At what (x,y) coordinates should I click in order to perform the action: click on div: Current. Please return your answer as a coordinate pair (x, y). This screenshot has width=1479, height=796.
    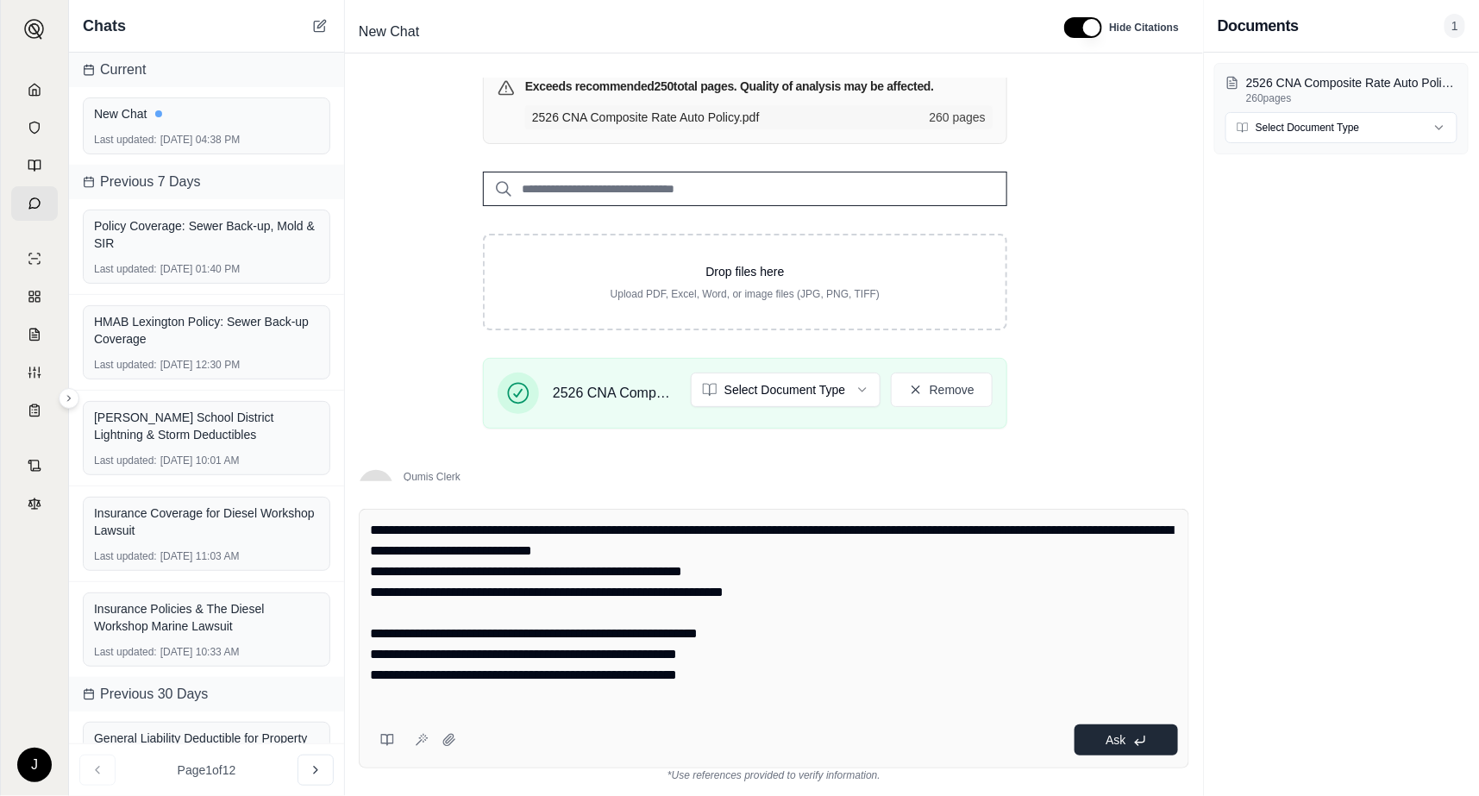
    Looking at the image, I should click on (206, 70).